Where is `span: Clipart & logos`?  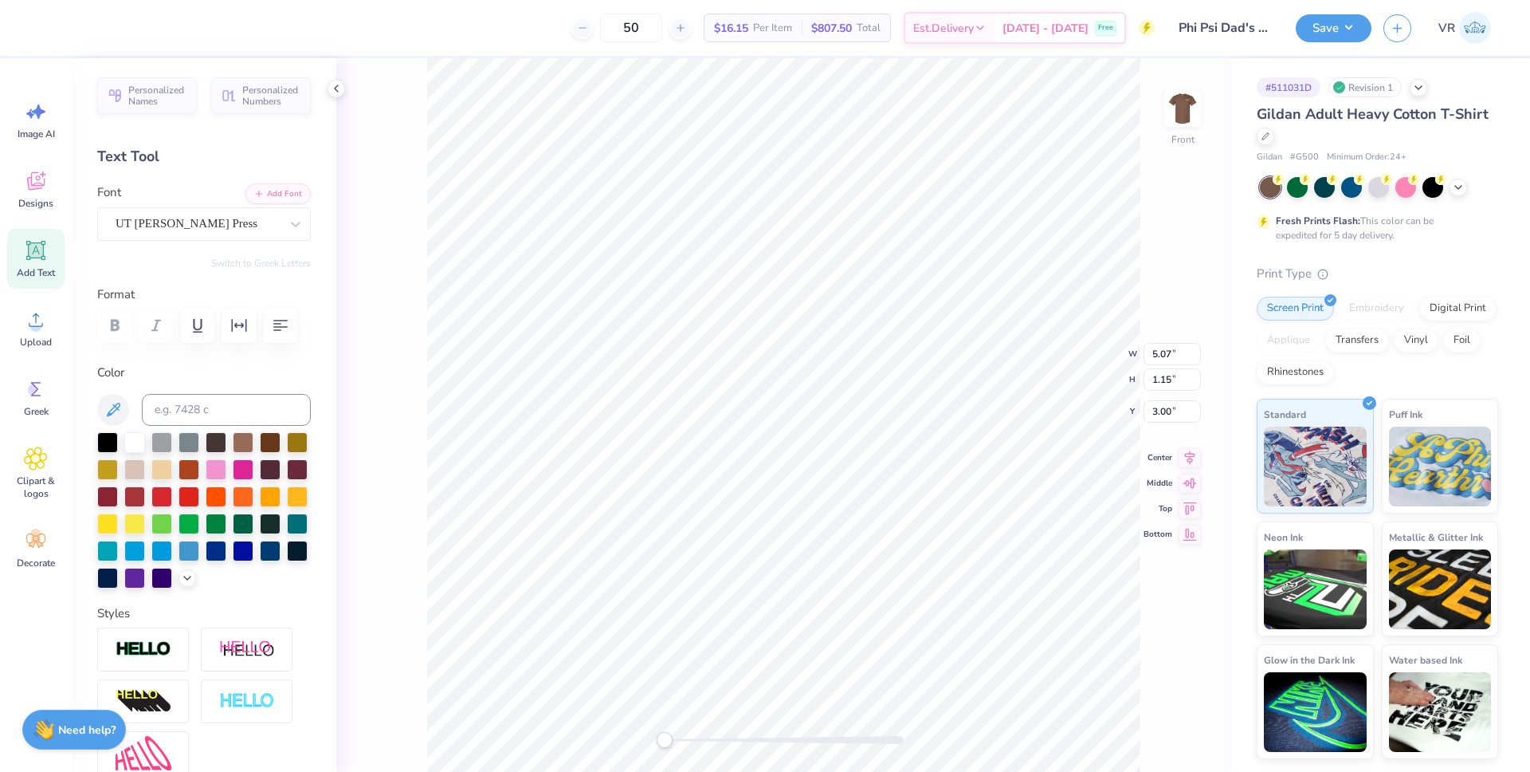 span: Clipart & logos is located at coordinates (36, 487).